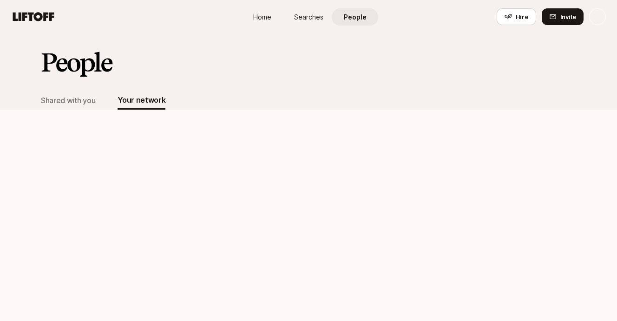 The height and width of the screenshot is (321, 617). Describe the element at coordinates (68, 100) in the screenshot. I see `div: Shared with you` at that location.